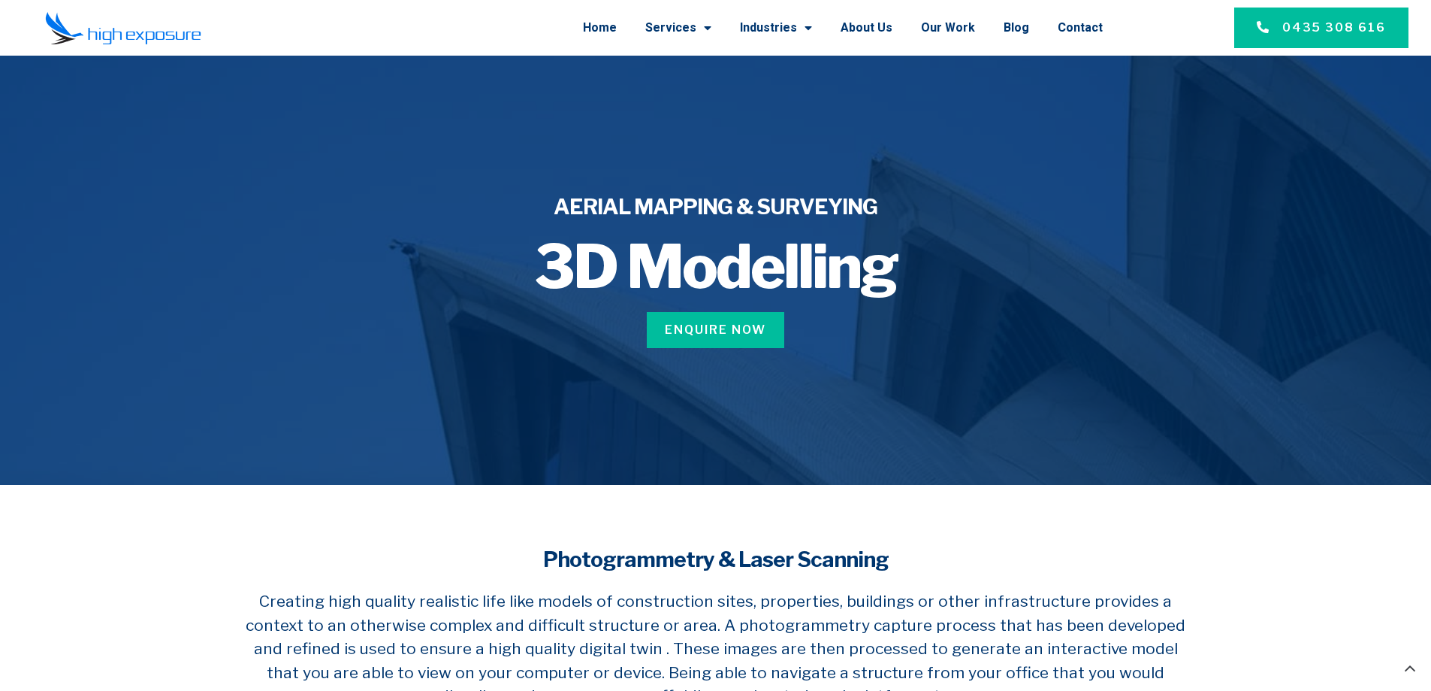 This screenshot has height=691, width=1431. What do you see at coordinates (1335, 28) in the screenshot?
I see `span: 0435 308 616` at bounding box center [1335, 28].